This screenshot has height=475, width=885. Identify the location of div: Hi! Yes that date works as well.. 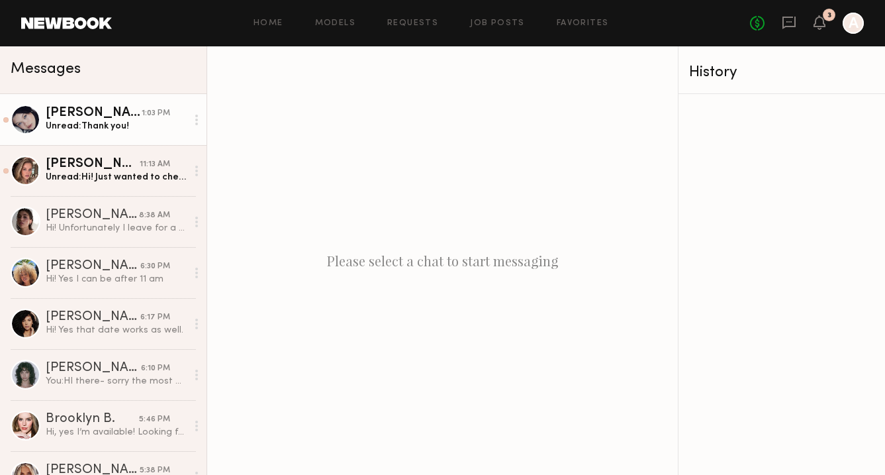
(116, 330).